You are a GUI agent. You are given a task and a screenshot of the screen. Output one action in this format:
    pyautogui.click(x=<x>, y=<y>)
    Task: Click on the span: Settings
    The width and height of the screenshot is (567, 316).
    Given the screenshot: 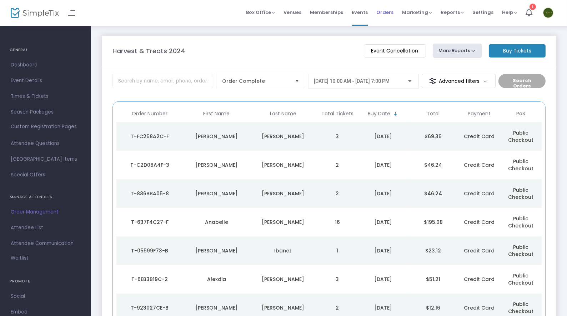 What is the action you would take?
    pyautogui.click(x=483, y=12)
    